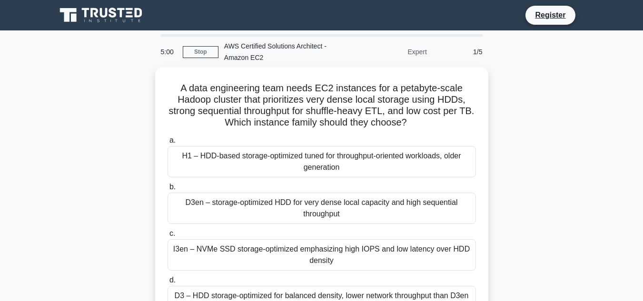  Describe the element at coordinates (172, 187) in the screenshot. I see `span: b.` at that location.